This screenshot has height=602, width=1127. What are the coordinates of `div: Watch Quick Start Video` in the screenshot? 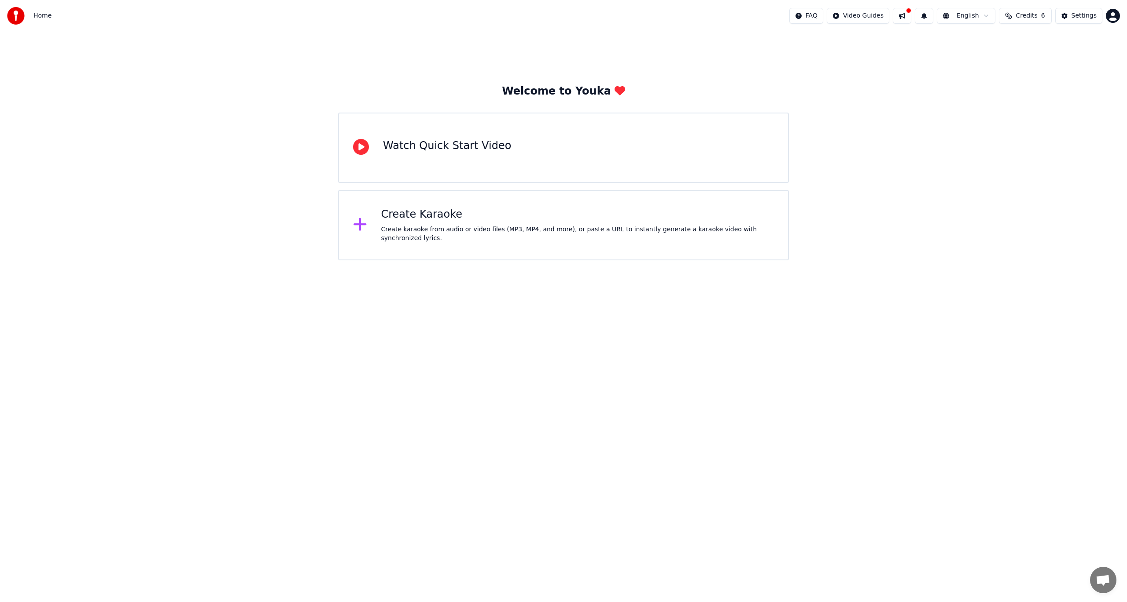 It's located at (447, 146).